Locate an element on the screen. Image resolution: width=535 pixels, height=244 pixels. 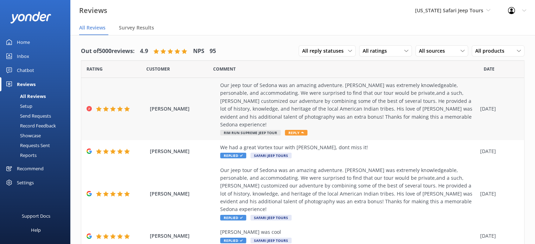
a: Showcase is located at coordinates (37, 136).